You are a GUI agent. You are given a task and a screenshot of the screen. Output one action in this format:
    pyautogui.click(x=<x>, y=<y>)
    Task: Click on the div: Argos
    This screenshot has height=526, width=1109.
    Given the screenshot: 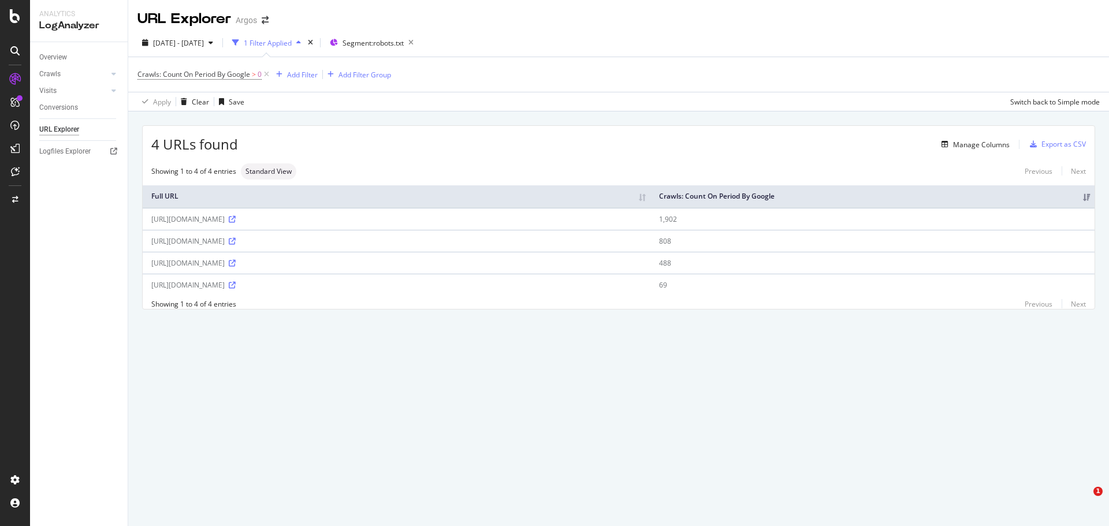 What is the action you would take?
    pyautogui.click(x=246, y=20)
    